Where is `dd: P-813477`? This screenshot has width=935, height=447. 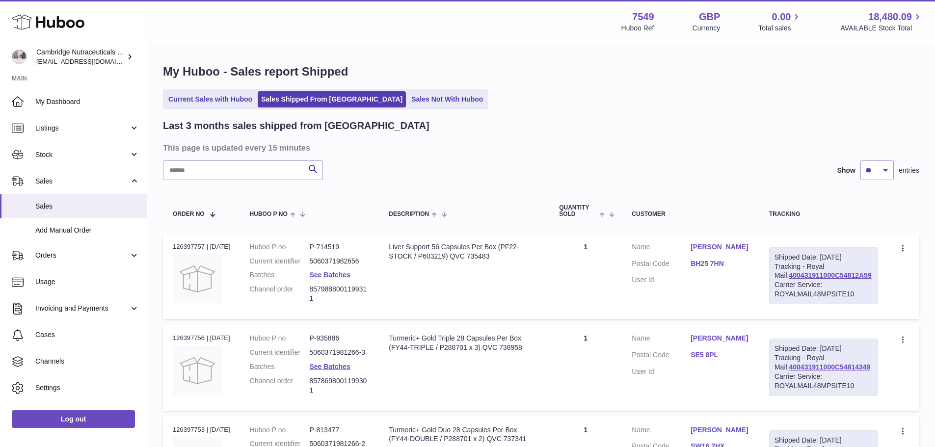 dd: P-813477 is located at coordinates (339, 430).